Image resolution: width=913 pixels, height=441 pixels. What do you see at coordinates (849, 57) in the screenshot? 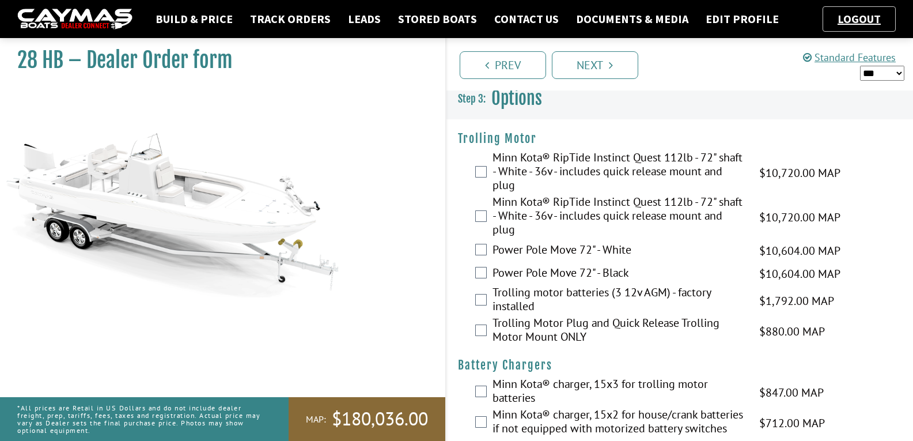
I see `a: Standard Features` at bounding box center [849, 57].